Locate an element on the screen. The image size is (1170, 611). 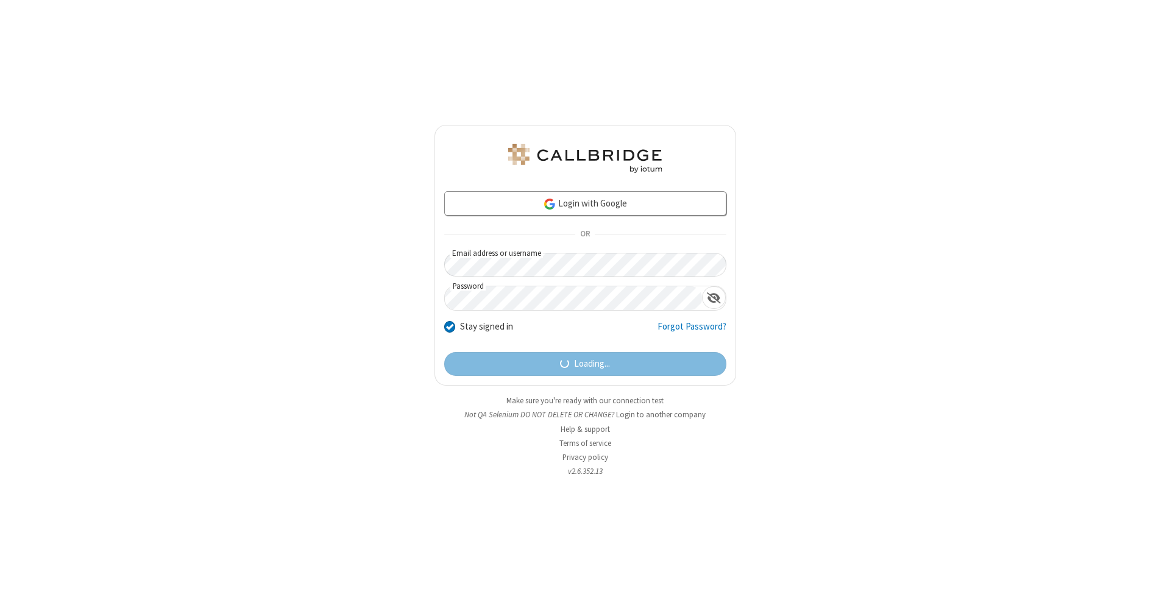
input: Email address or username is located at coordinates (585, 264).